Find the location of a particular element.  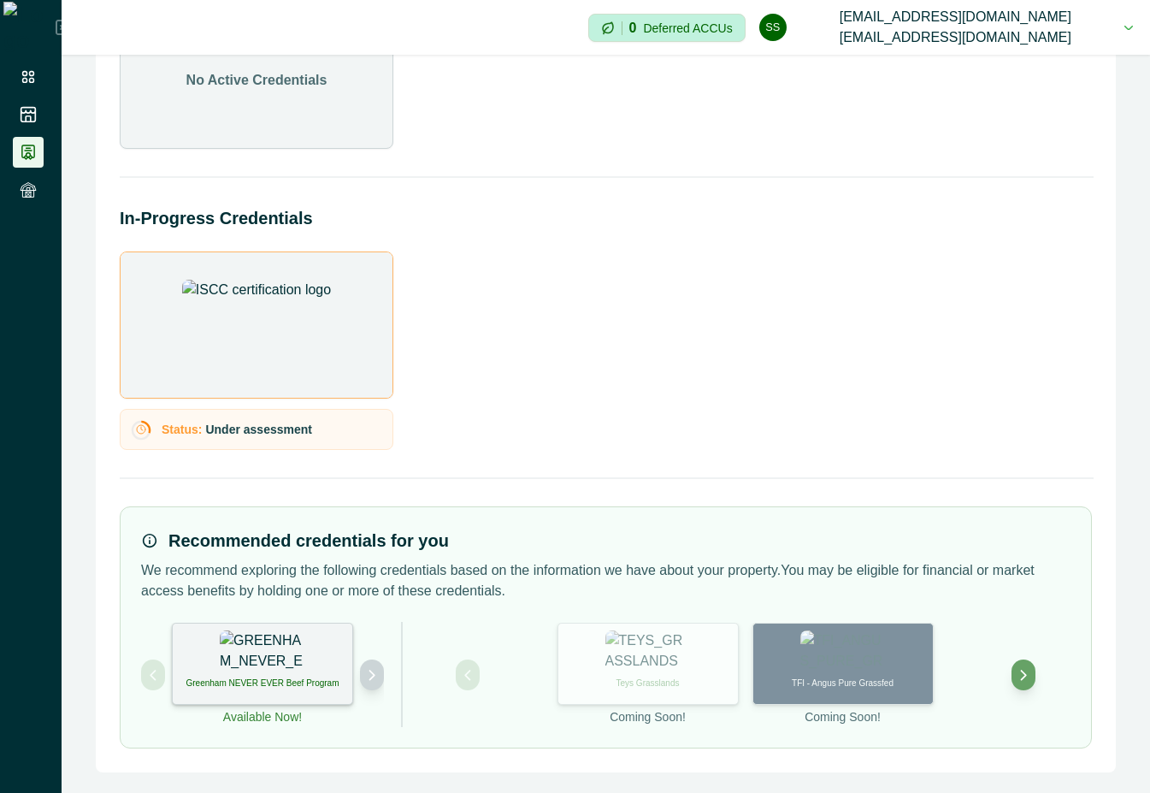

img: ISCC certification logo is located at coordinates (256, 327).